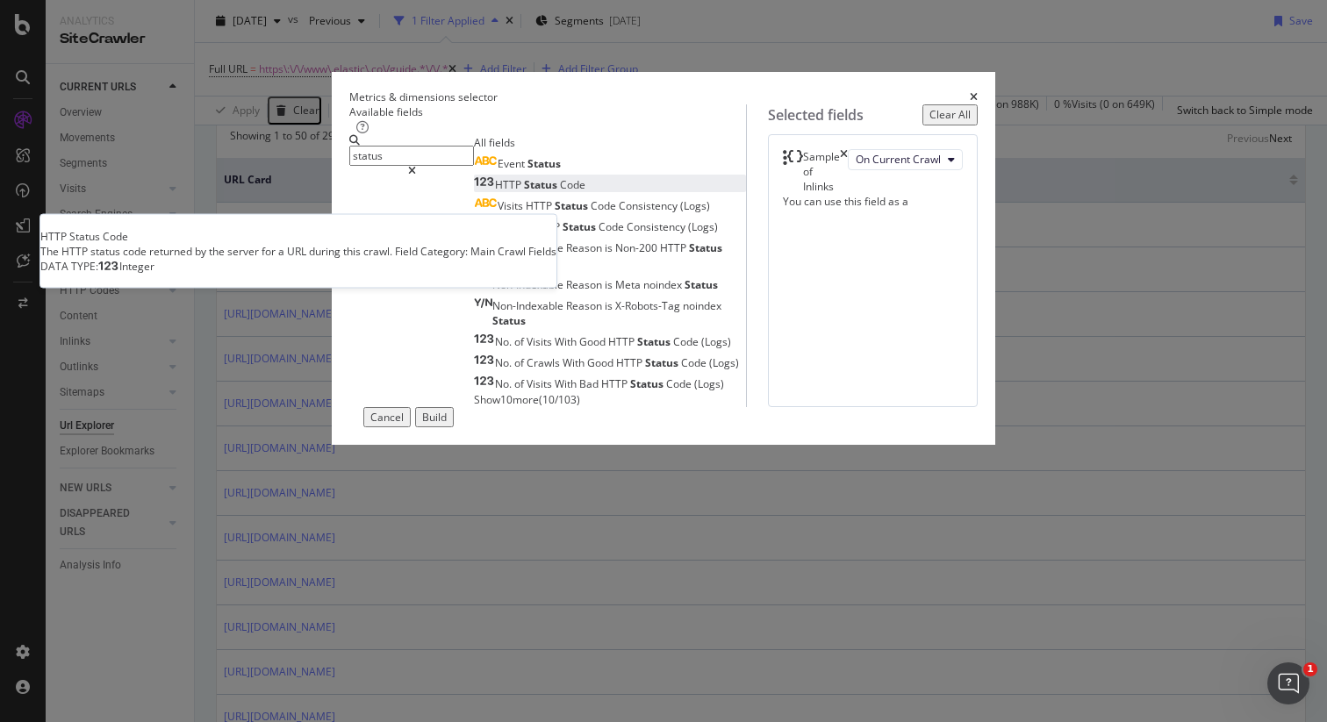 Image resolution: width=1327 pixels, height=722 pixels. What do you see at coordinates (1310, 670) in the screenshot?
I see `span: 1` at bounding box center [1310, 670].